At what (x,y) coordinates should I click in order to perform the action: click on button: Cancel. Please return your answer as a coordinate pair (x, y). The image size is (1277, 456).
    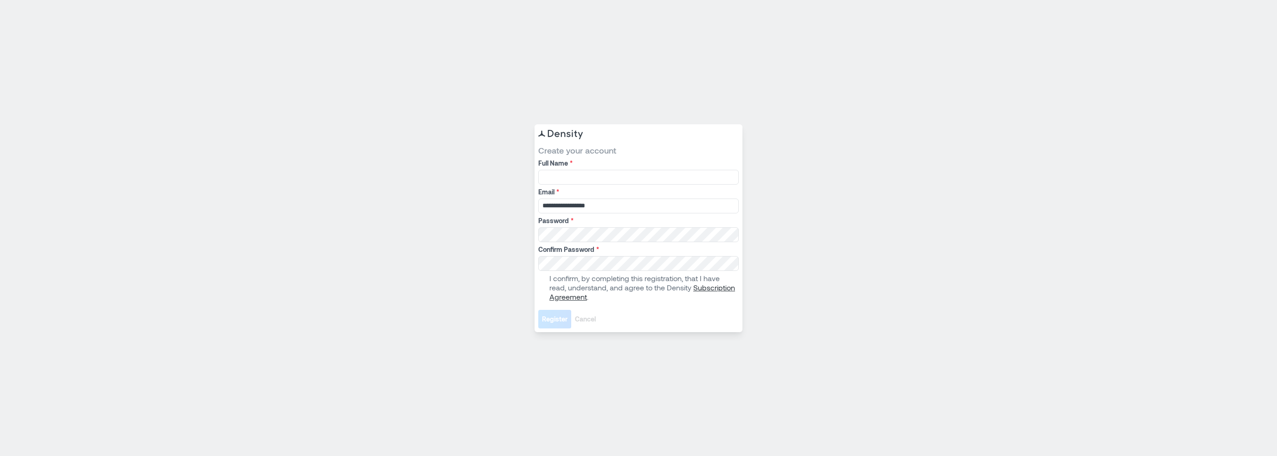
    Looking at the image, I should click on (585, 319).